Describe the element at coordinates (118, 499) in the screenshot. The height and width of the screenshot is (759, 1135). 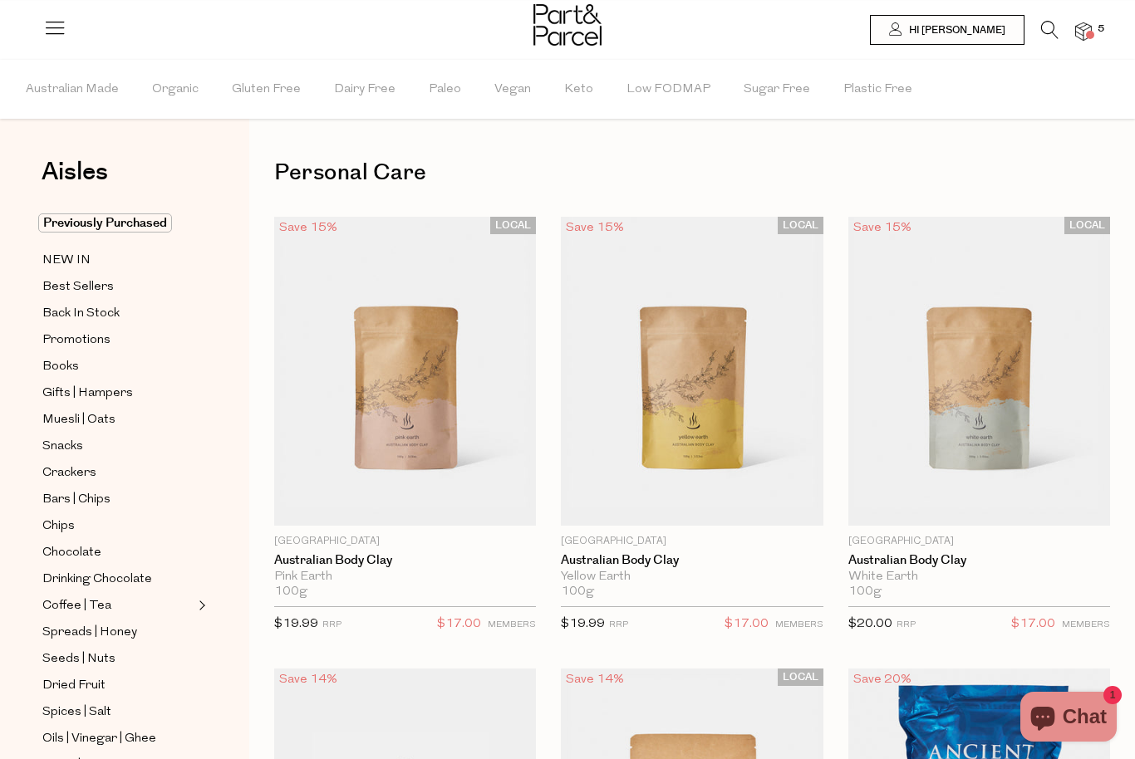
I see `a: Bars | Chips` at that location.